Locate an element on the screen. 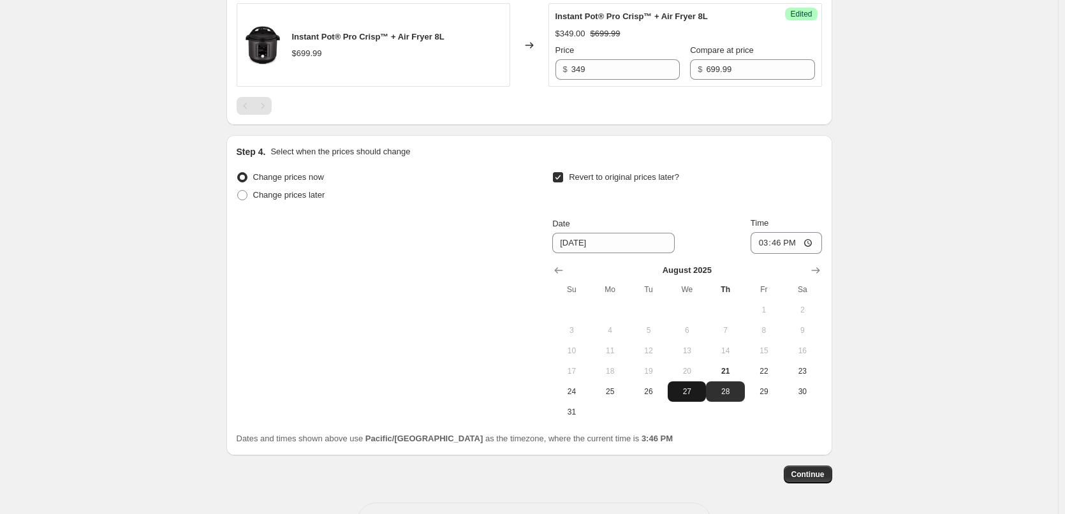  button: Thursday August 28 2025 is located at coordinates (725, 392).